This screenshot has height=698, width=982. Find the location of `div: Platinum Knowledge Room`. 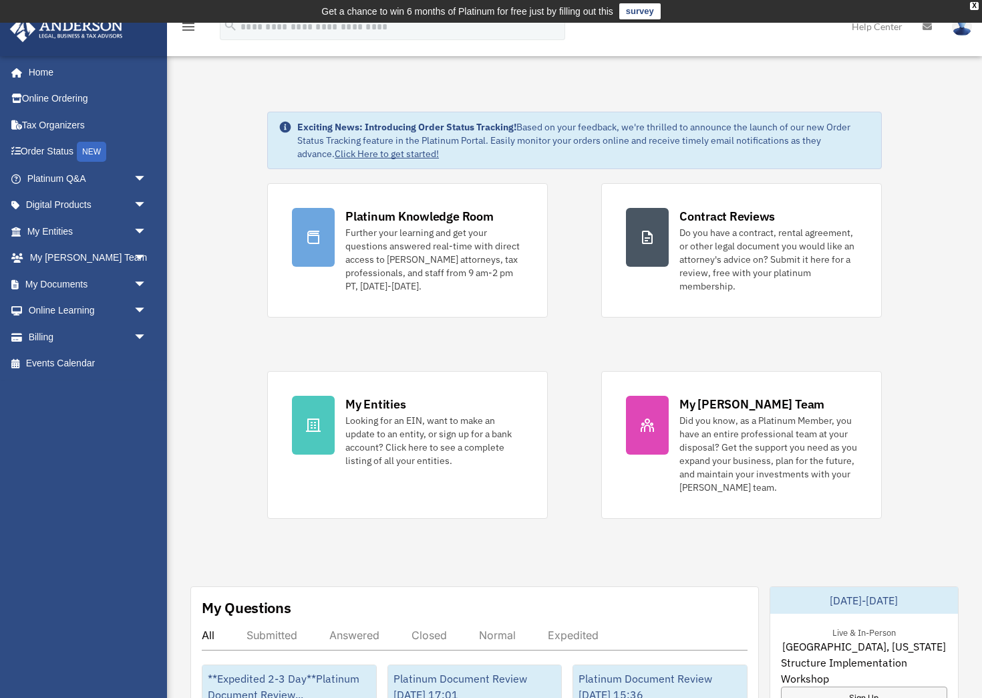

div: Platinum Knowledge Room is located at coordinates (420, 216).